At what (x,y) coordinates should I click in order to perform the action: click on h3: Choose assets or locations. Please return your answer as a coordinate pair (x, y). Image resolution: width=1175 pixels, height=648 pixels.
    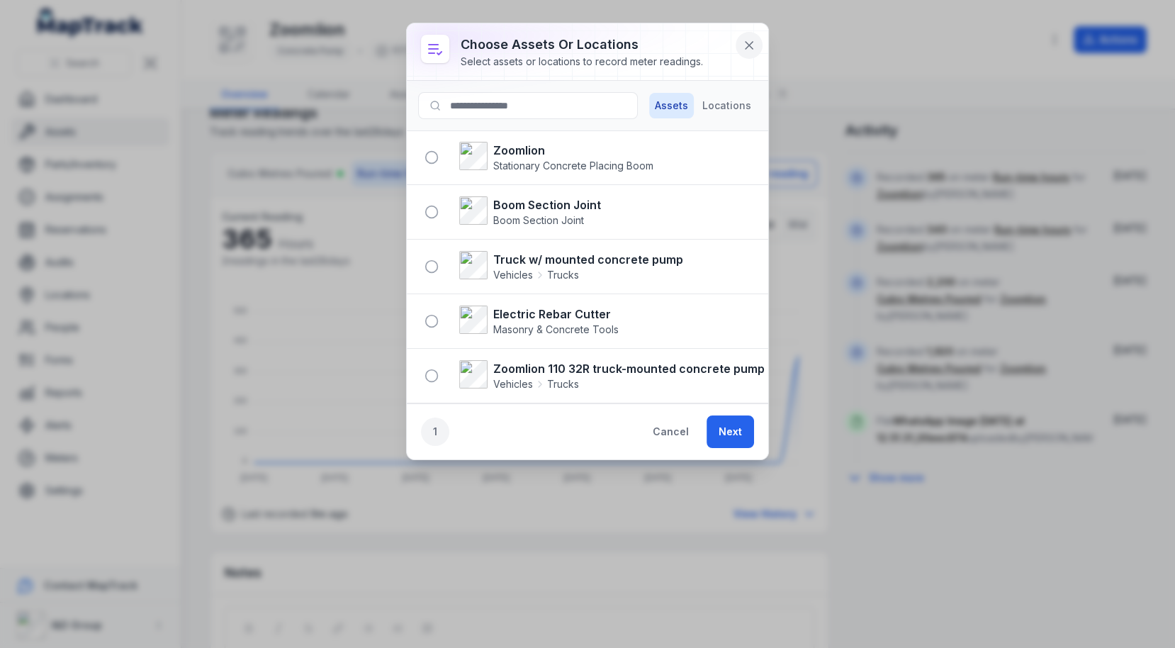
    Looking at the image, I should click on (582, 45).